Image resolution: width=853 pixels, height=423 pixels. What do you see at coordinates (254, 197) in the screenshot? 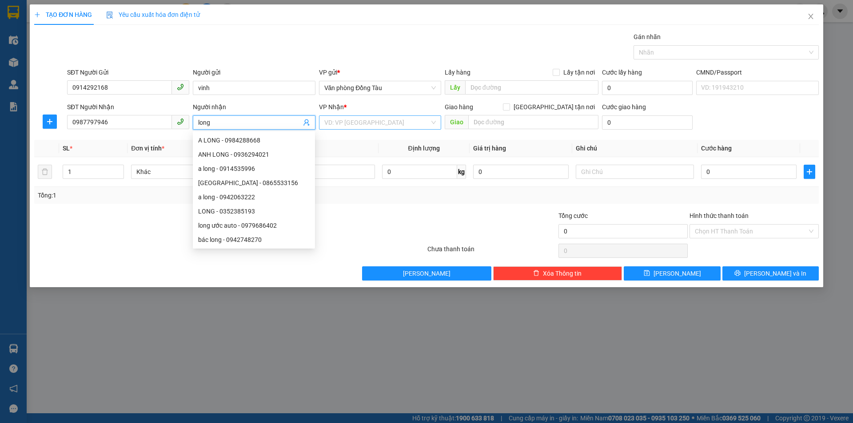
I see `div: a long - 0942063222` at bounding box center [254, 197].